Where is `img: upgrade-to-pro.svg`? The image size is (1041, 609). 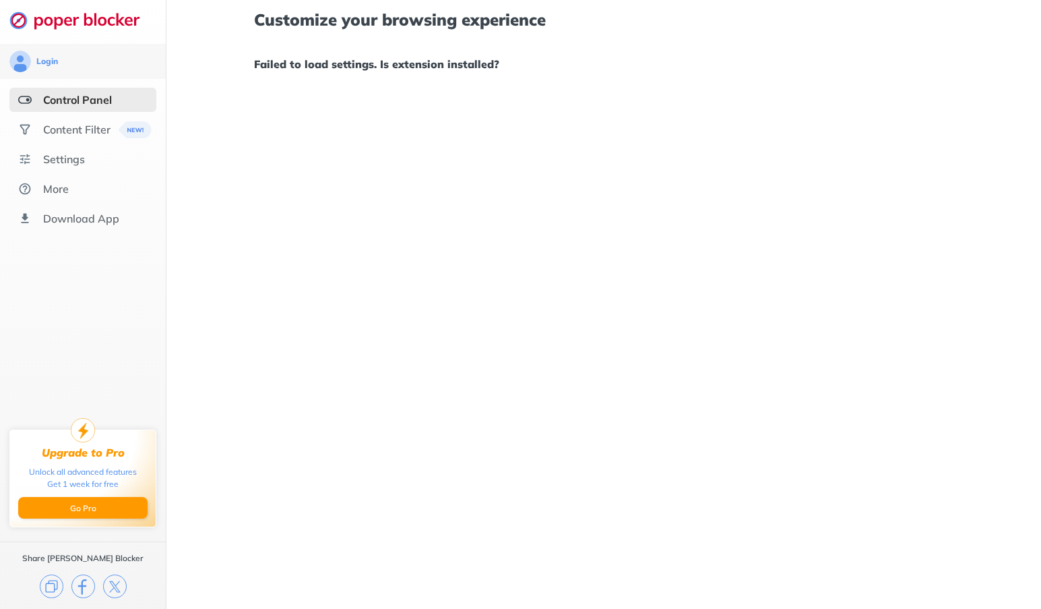 img: upgrade-to-pro.svg is located at coordinates (83, 430).